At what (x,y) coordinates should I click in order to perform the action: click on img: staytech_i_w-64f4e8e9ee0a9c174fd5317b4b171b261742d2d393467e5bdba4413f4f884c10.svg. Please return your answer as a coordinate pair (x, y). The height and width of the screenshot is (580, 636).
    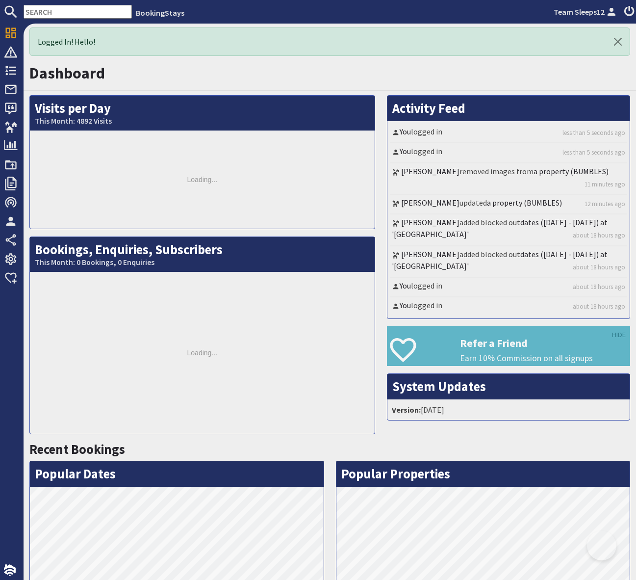
    Looking at the image, I should click on (10, 570).